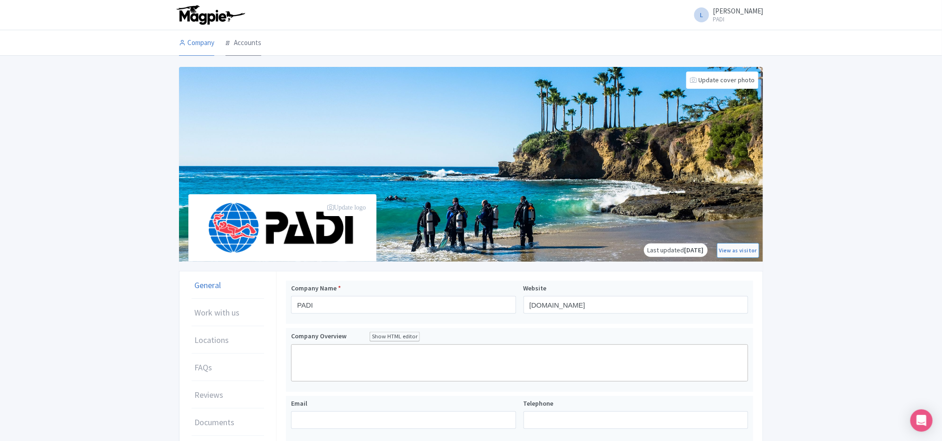  I want to click on a: Company, so click(197, 43).